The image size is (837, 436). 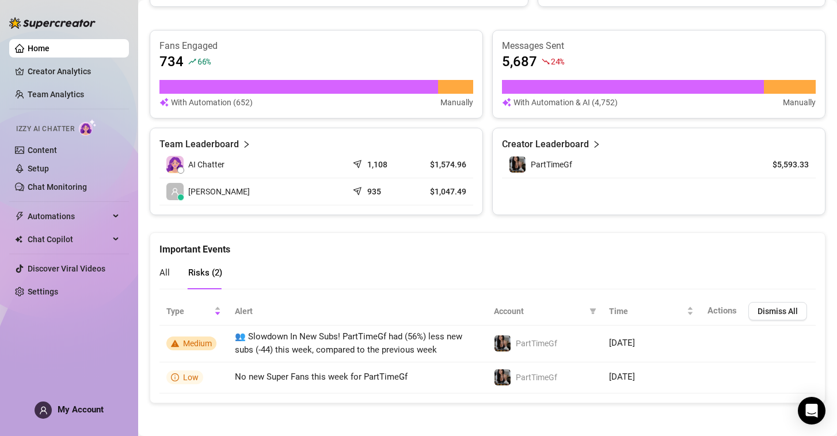 I want to click on a: Setup, so click(x=38, y=169).